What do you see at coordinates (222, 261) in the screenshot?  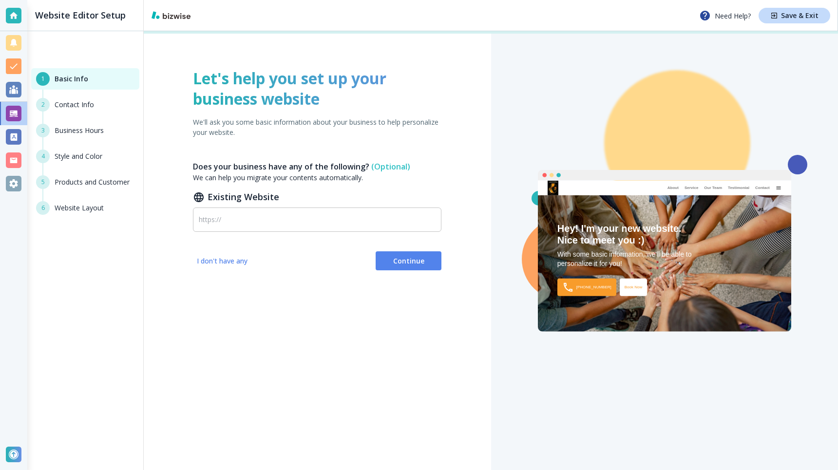 I see `span: I don't have any` at bounding box center [222, 261].